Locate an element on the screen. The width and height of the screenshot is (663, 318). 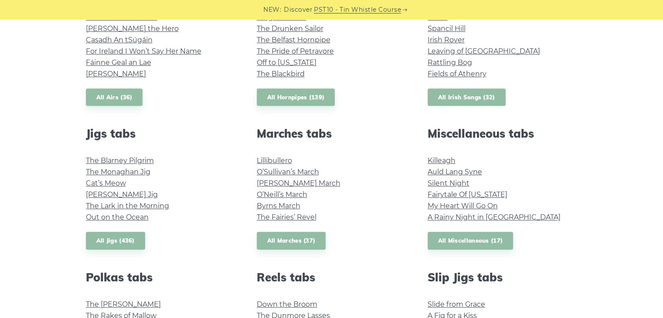
a: The Lark in the Morning is located at coordinates (127, 206).